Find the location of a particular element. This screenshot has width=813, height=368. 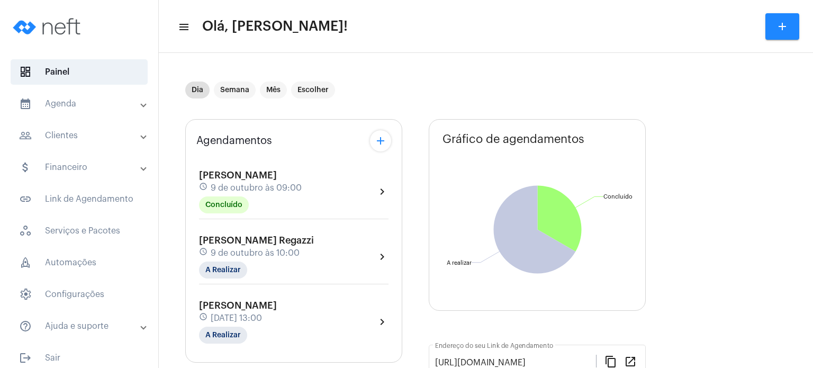

span: Serviços e Pacotes is located at coordinates (79, 231).